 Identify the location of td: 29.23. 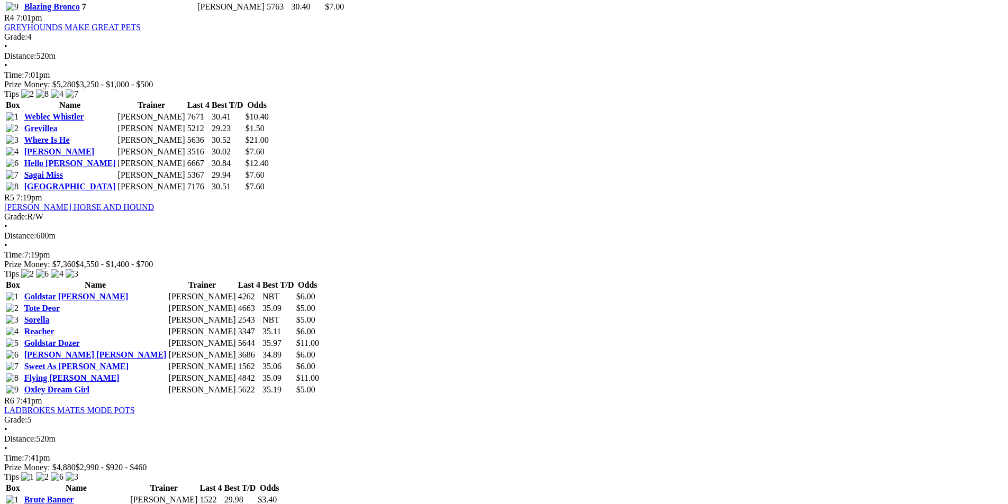
(227, 129).